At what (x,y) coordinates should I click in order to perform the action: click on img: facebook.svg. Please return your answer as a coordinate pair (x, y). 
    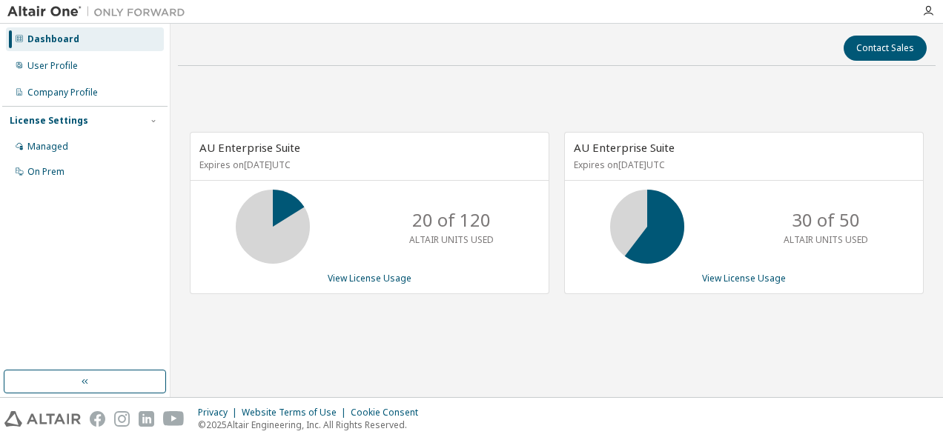
    Looking at the image, I should click on (97, 419).